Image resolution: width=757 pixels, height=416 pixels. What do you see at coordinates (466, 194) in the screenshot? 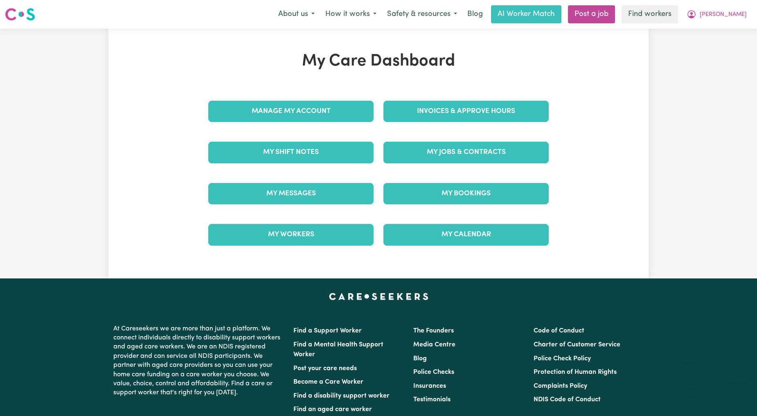
I see `a: My Bookings` at bounding box center [466, 194].